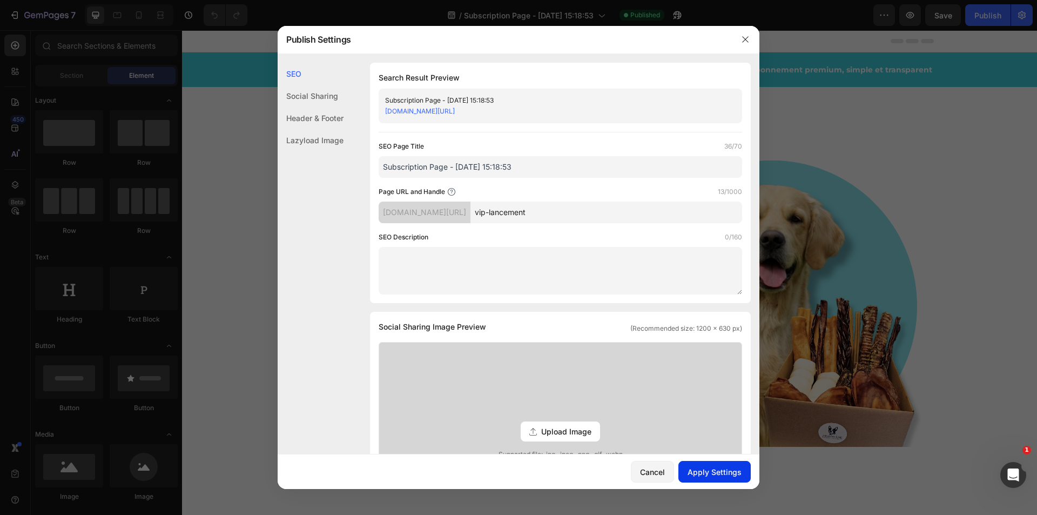 The height and width of the screenshot is (515, 1037). Describe the element at coordinates (593, 258) in the screenshot. I see `img: Alt Image` at that location.